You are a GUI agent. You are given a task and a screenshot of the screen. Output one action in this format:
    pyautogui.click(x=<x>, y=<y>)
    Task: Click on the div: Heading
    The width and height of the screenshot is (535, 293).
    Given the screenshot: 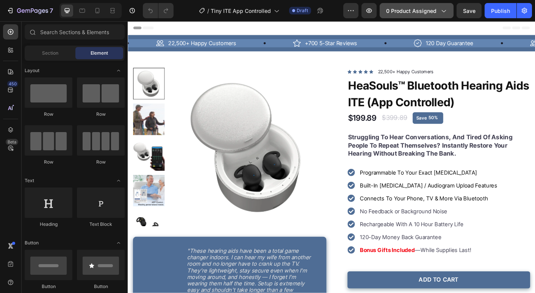 What is the action you would take?
    pyautogui.click(x=49, y=224)
    